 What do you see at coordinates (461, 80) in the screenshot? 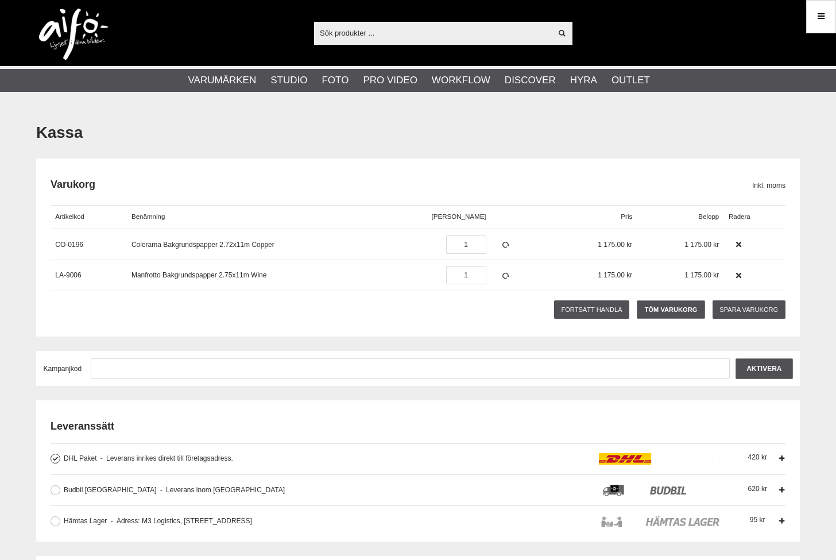
I see `a: Workflow` at bounding box center [461, 80].